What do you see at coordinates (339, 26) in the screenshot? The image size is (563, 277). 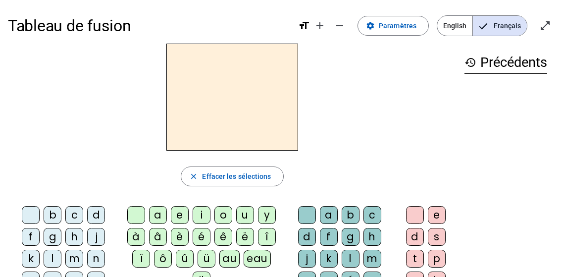 I see `button: Diminuer la taille de la police` at bounding box center [339, 26].